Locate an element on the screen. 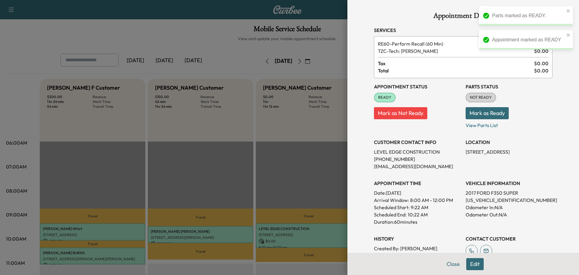  span: NOT READY is located at coordinates (481, 97).